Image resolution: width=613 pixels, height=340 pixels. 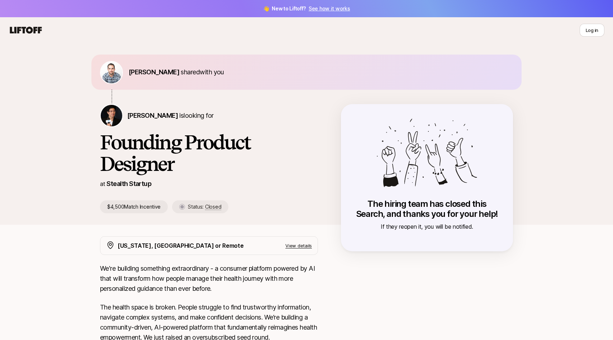 I want to click on img: f0d23e9e_0932_40dc_9752_8cc4401b4dbc.jpg, so click(x=112, y=72).